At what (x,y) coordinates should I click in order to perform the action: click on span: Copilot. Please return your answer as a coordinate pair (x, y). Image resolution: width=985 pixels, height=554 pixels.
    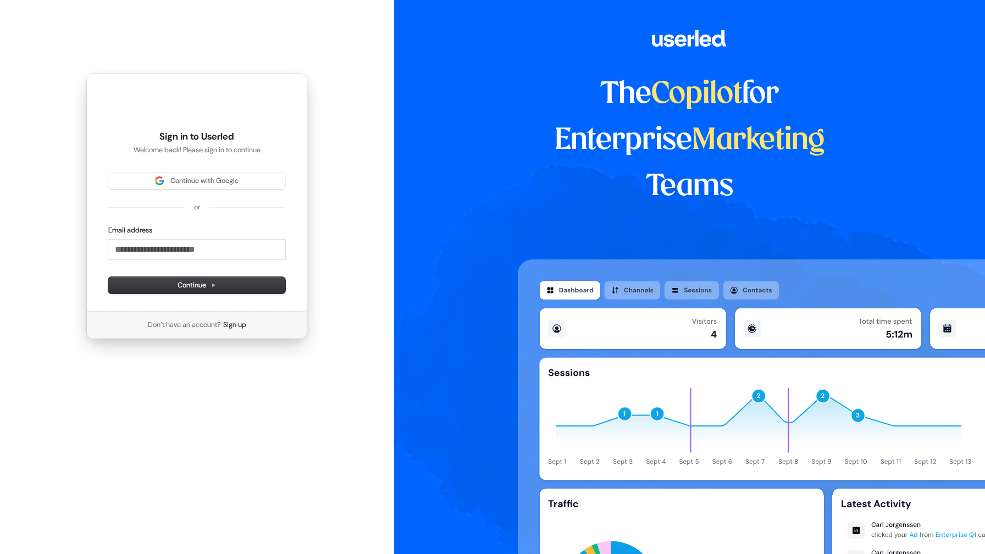
    Looking at the image, I should click on (697, 95).